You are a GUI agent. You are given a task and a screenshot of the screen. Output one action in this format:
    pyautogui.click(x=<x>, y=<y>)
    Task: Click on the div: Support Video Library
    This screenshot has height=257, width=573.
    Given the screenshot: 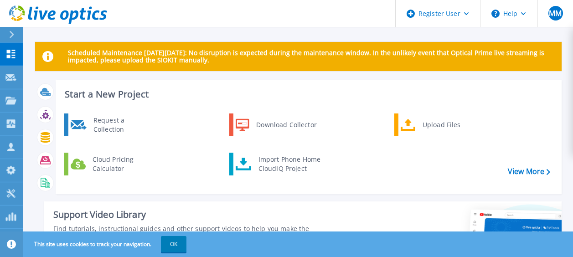 What is the action you would take?
    pyautogui.click(x=188, y=215)
    